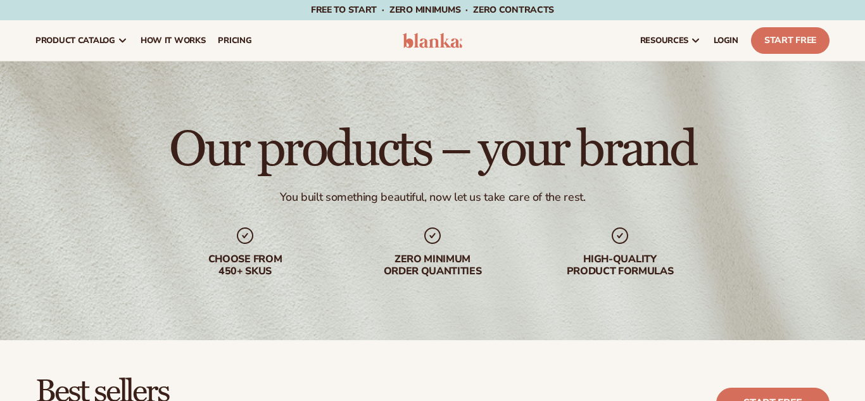 This screenshot has height=401, width=865. What do you see at coordinates (432, 150) in the screenshot?
I see `h1: Our products – your brand` at bounding box center [432, 150].